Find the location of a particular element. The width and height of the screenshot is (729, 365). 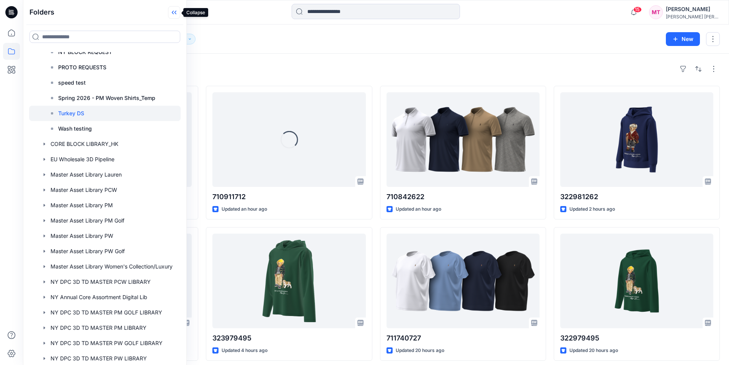

a: 323979495 is located at coordinates (289, 280).